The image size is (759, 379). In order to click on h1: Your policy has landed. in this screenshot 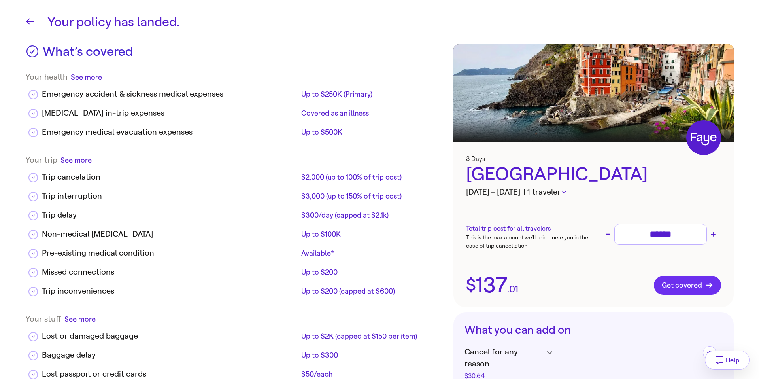, I will do `click(391, 22)`.